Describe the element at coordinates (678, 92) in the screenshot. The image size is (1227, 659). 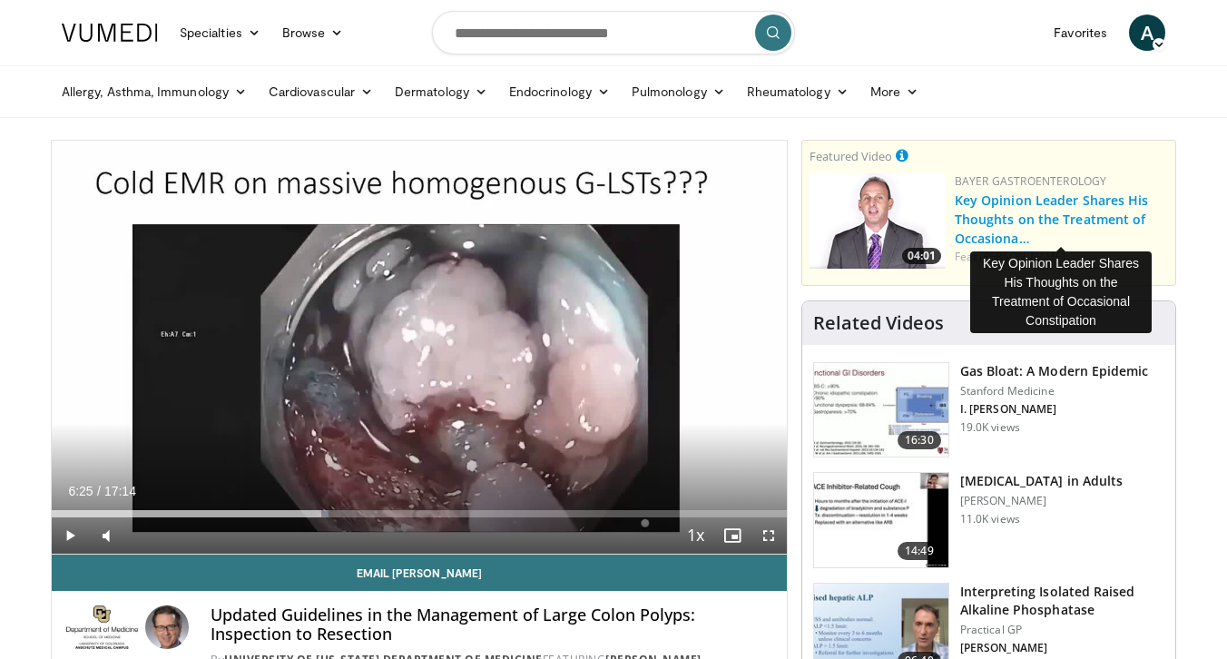
I see `a: Pulmonology` at that location.